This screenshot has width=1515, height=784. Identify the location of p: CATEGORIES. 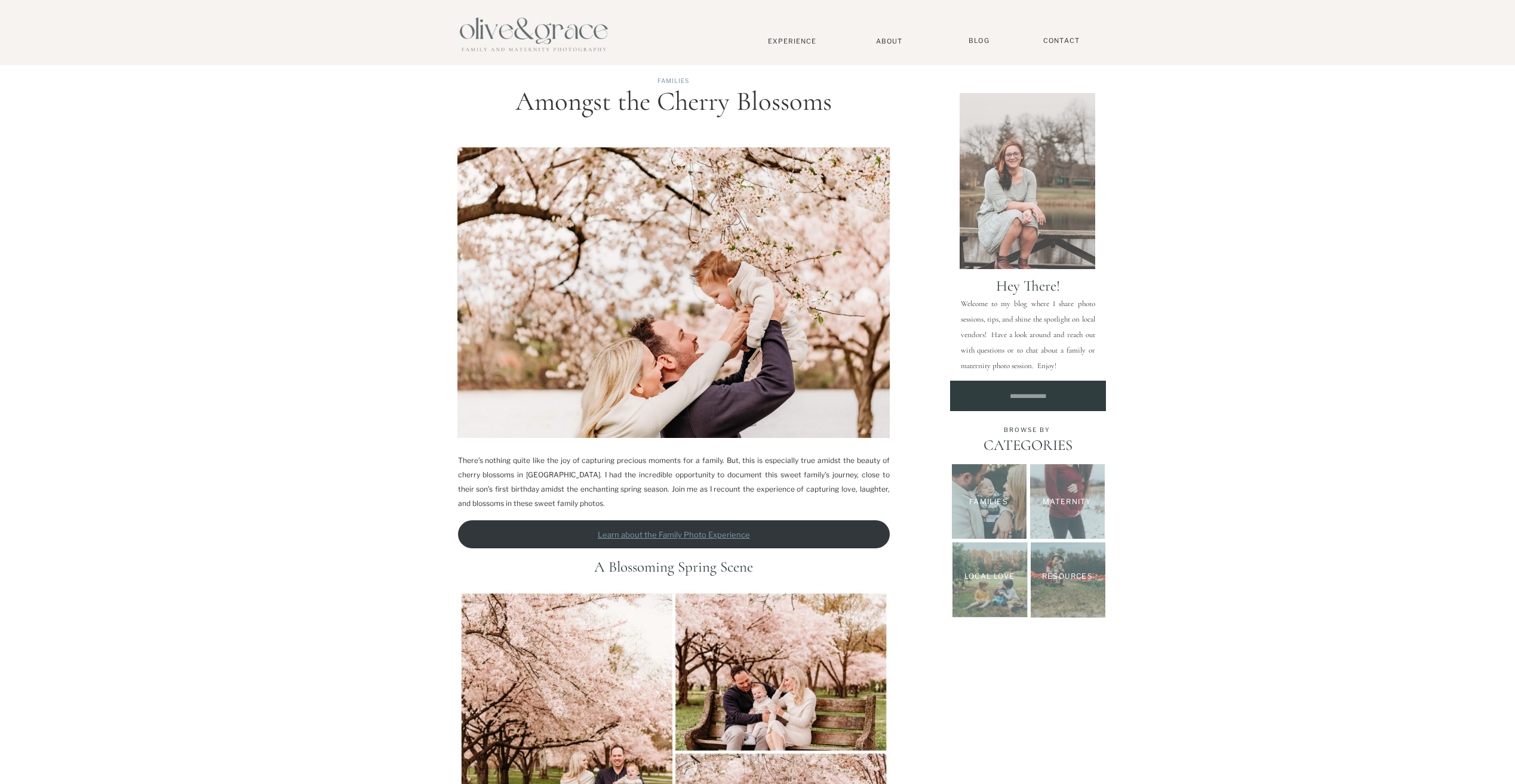
(1028, 445).